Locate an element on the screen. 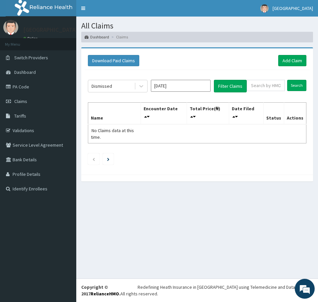 The height and width of the screenshot is (302, 318). a: RelianceHMO is located at coordinates (105, 294).